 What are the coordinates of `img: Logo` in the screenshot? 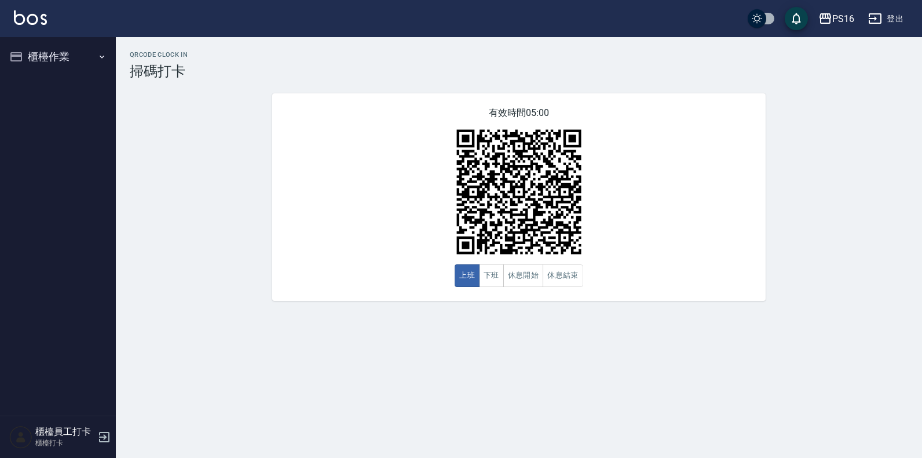 It's located at (30, 17).